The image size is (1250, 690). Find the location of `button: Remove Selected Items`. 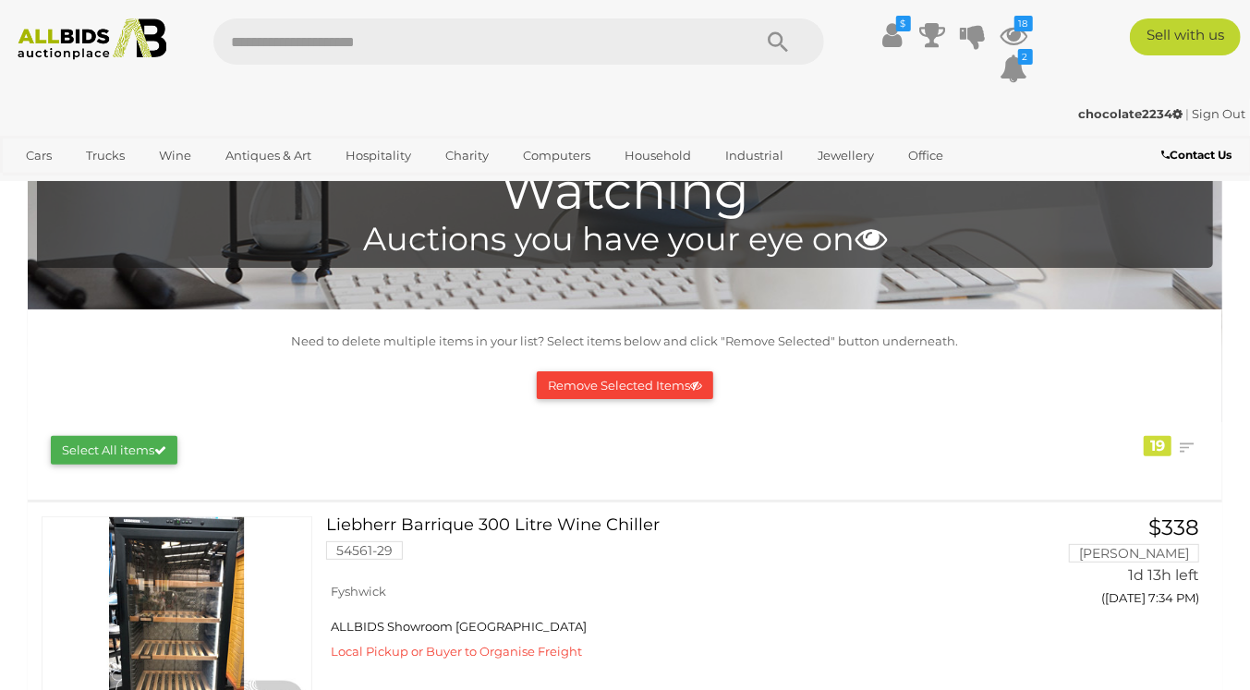

button: Remove Selected Items is located at coordinates (625, 385).